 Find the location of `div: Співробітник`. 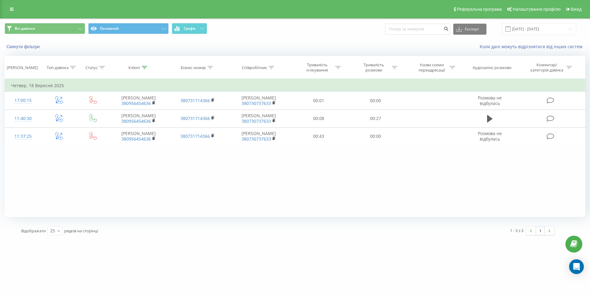

div: Співробітник is located at coordinates (255, 68).